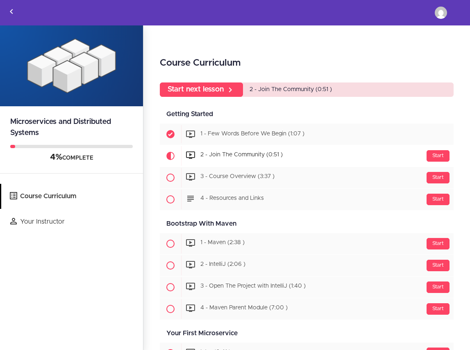  What do you see at coordinates (56, 157) in the screenshot?
I see `span: 4%` at bounding box center [56, 157].